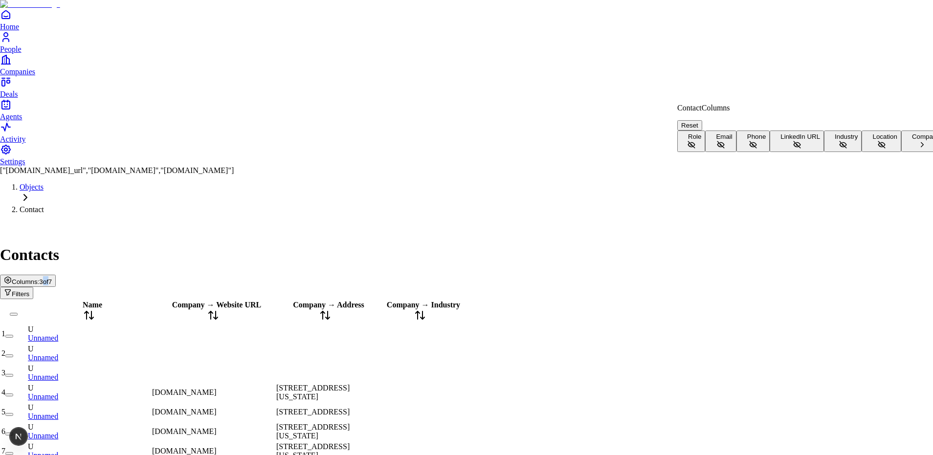 The width and height of the screenshot is (933, 455). I want to click on span: Location, so click(884, 136).